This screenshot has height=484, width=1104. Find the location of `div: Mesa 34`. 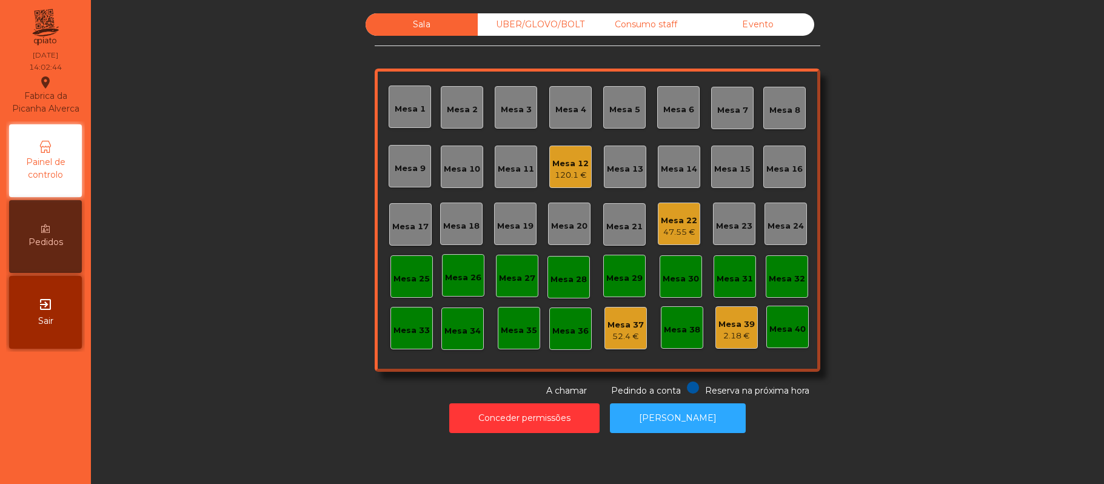

div: Mesa 34 is located at coordinates (463, 331).